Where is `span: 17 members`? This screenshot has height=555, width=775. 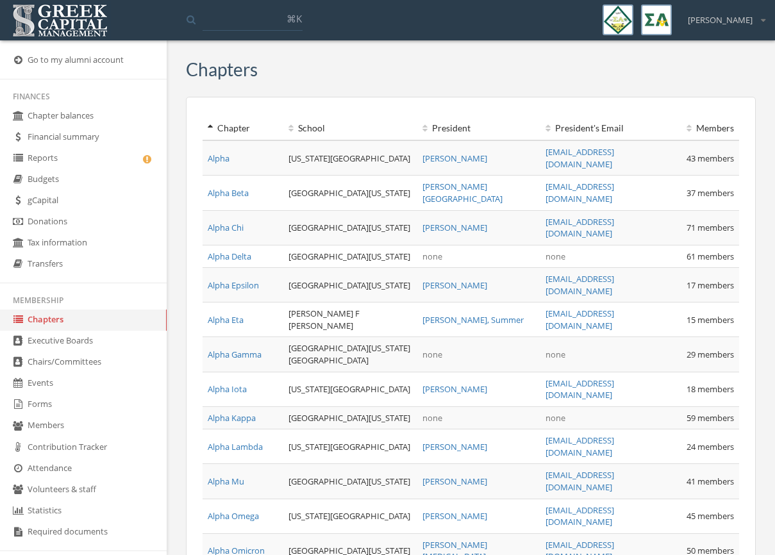 span: 17 members is located at coordinates (711, 285).